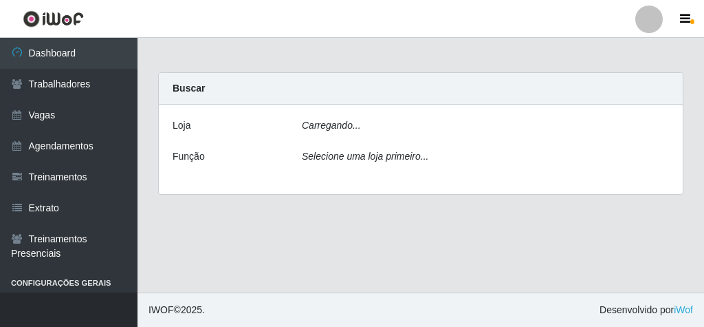  What do you see at coordinates (365, 156) in the screenshot?
I see `i: Selecione uma loja primeiro...` at bounding box center [365, 156].